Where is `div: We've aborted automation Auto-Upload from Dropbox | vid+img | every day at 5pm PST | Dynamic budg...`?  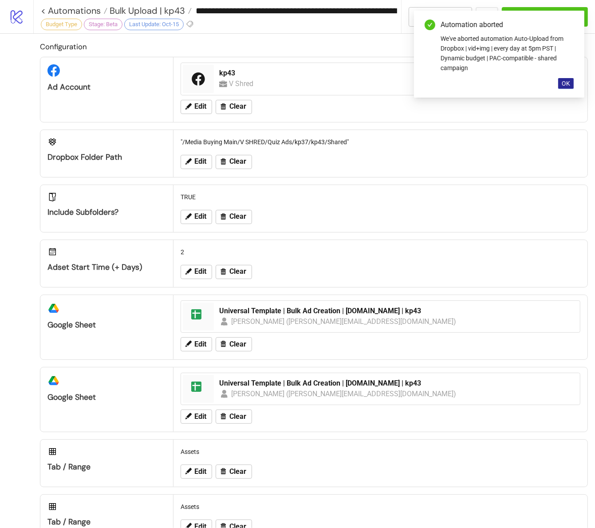 div: We've aborted automation Auto-Upload from Dropbox | vid+img | every day at 5pm PST | Dynamic budg... is located at coordinates (507, 53).